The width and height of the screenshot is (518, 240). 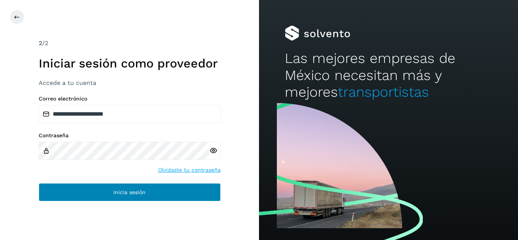 What do you see at coordinates (130, 43) in the screenshot?
I see `div: /2` at bounding box center [130, 43].